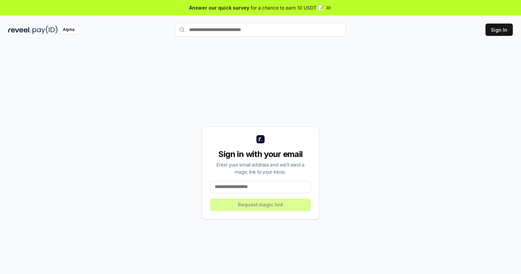 The height and width of the screenshot is (274, 521). I want to click on div: Sign in with your email, so click(261, 154).